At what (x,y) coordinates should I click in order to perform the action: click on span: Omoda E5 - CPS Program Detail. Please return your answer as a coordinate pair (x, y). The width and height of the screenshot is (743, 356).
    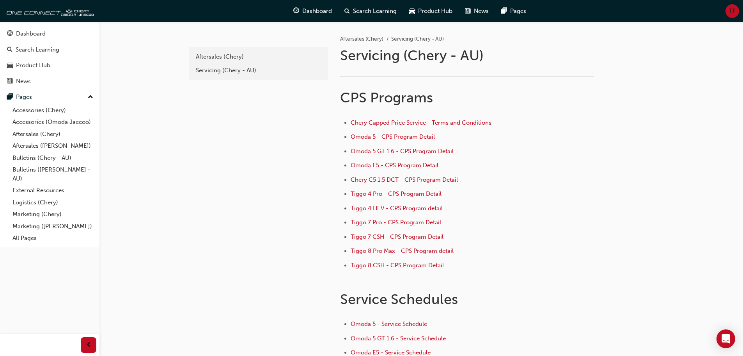
    Looking at the image, I should click on (395, 165).